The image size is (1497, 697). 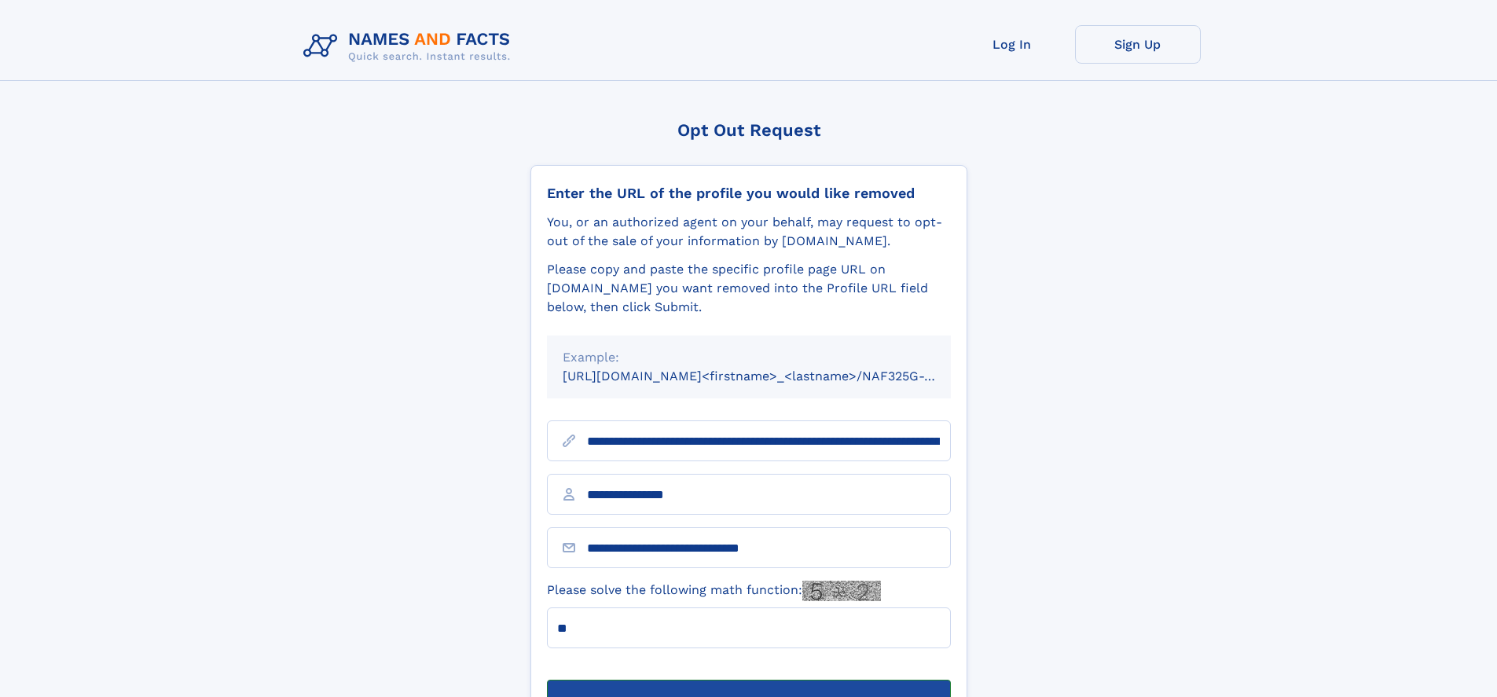 I want to click on div: Enter the URL of the profile you would like removed, so click(x=749, y=193).